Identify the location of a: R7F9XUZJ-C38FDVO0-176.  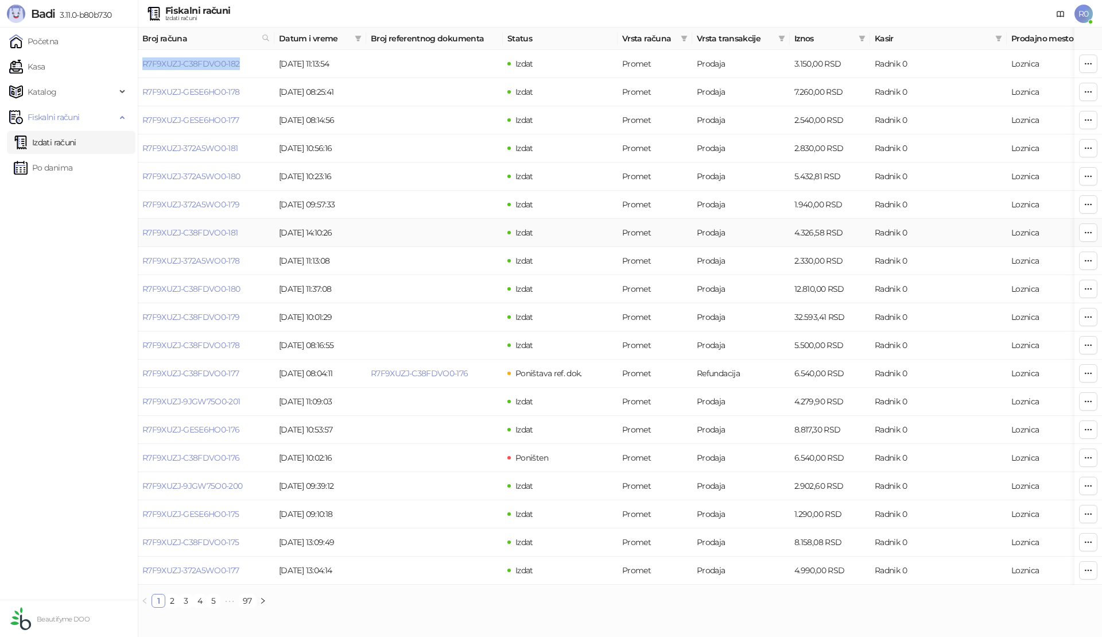
(191, 458).